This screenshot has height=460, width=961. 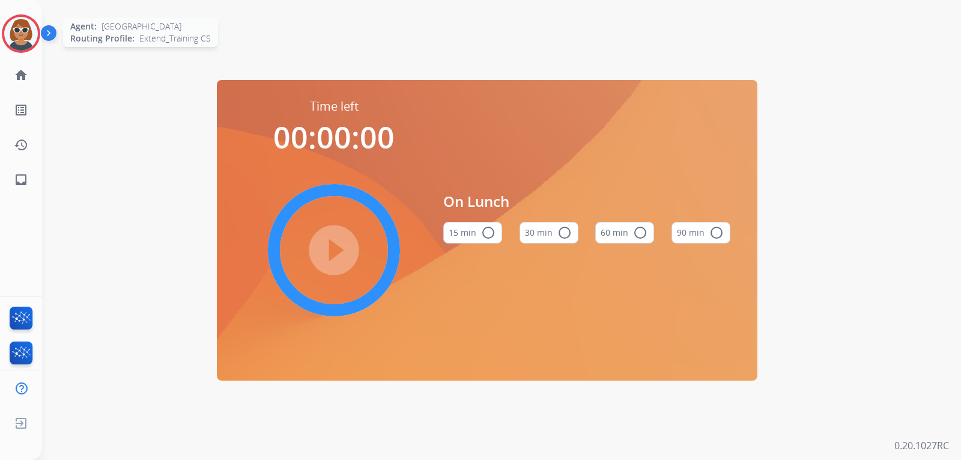 What do you see at coordinates (21, 75) in the screenshot?
I see `mat-icon: home` at bounding box center [21, 75].